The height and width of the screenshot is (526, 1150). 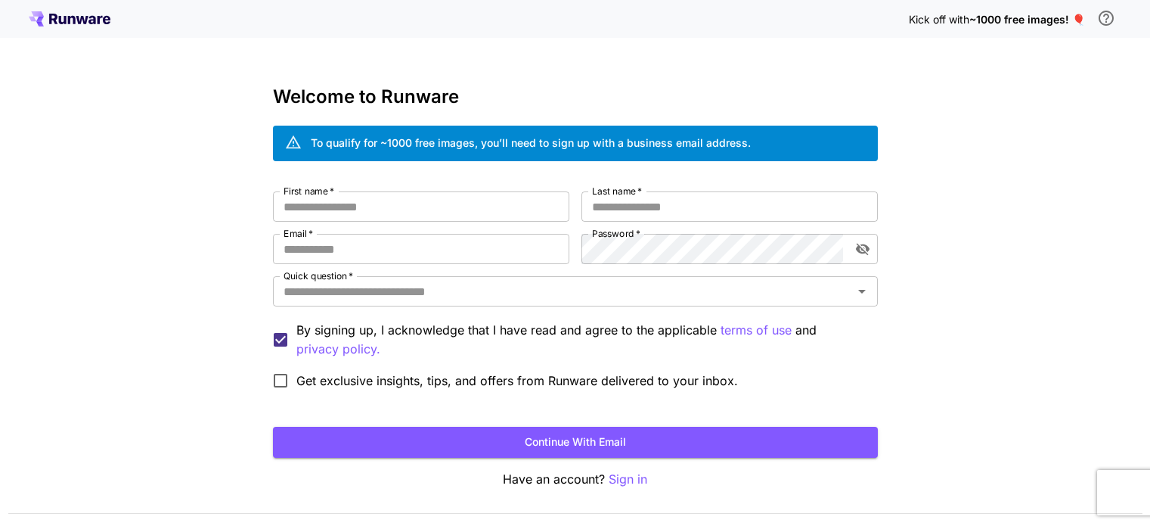 I want to click on p: Sign in, so click(x=628, y=479).